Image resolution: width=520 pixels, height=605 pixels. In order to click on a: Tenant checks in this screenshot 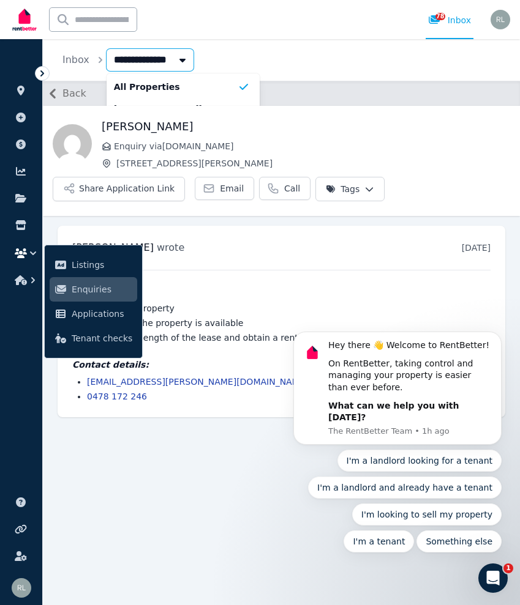, I will do `click(93, 339)`.